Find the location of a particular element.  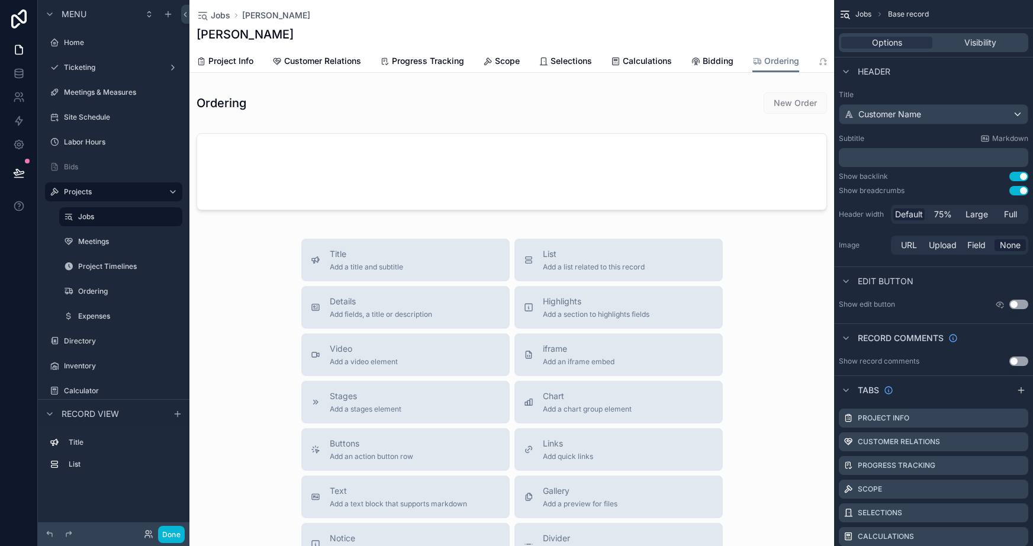

span: URL is located at coordinates (909, 245).